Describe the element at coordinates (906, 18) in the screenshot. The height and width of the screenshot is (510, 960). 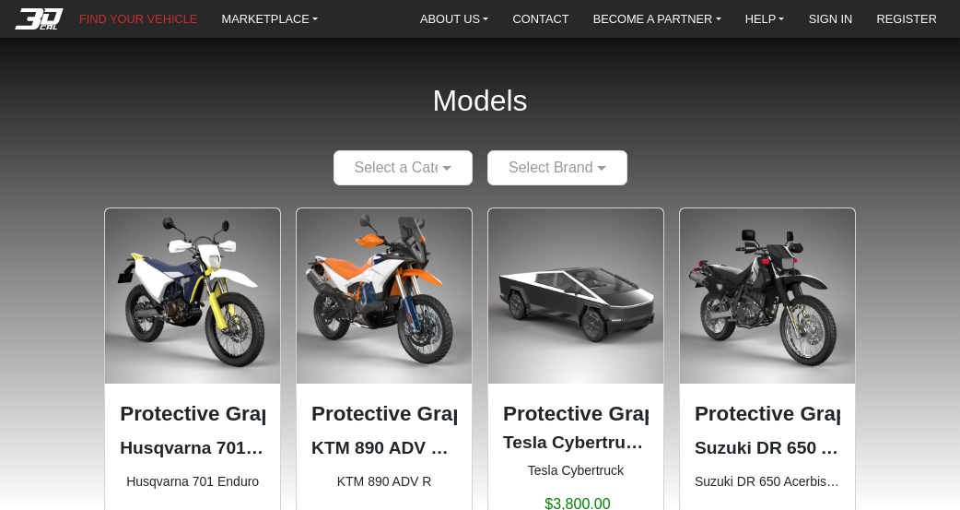
I see `a: REGISTER` at that location.